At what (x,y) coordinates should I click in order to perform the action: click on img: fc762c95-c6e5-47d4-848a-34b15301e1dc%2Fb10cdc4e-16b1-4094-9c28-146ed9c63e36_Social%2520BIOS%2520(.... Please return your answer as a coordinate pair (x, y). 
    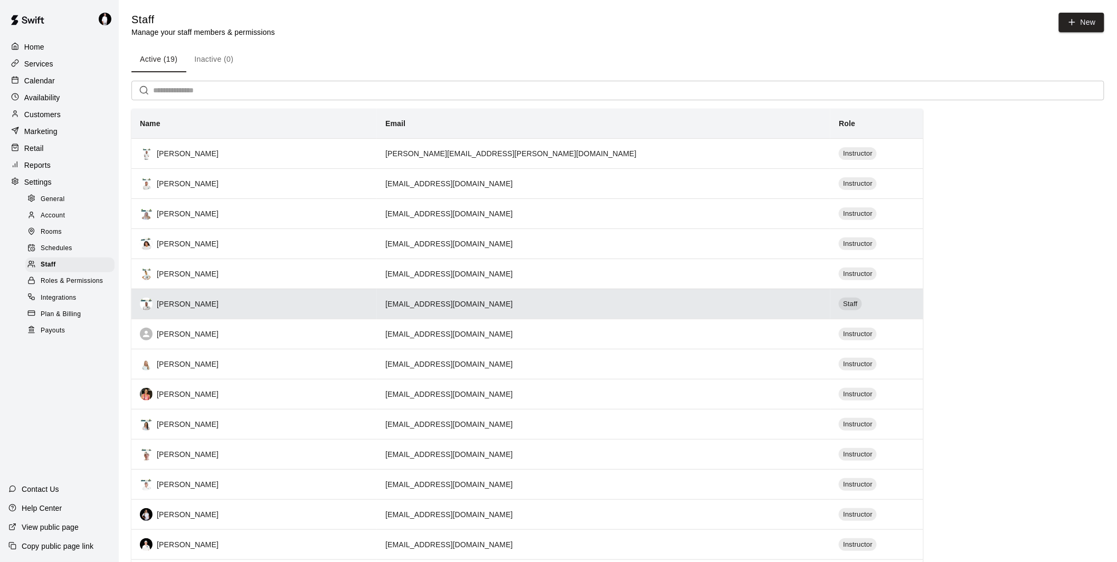
    Looking at the image, I should click on (146, 454).